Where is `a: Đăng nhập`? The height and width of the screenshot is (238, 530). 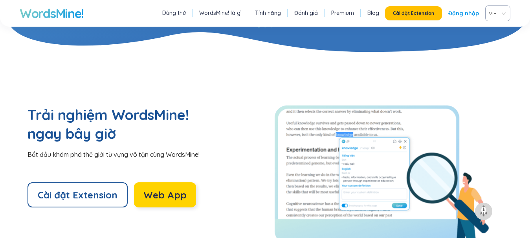
a: Đăng nhập is located at coordinates (463, 13).